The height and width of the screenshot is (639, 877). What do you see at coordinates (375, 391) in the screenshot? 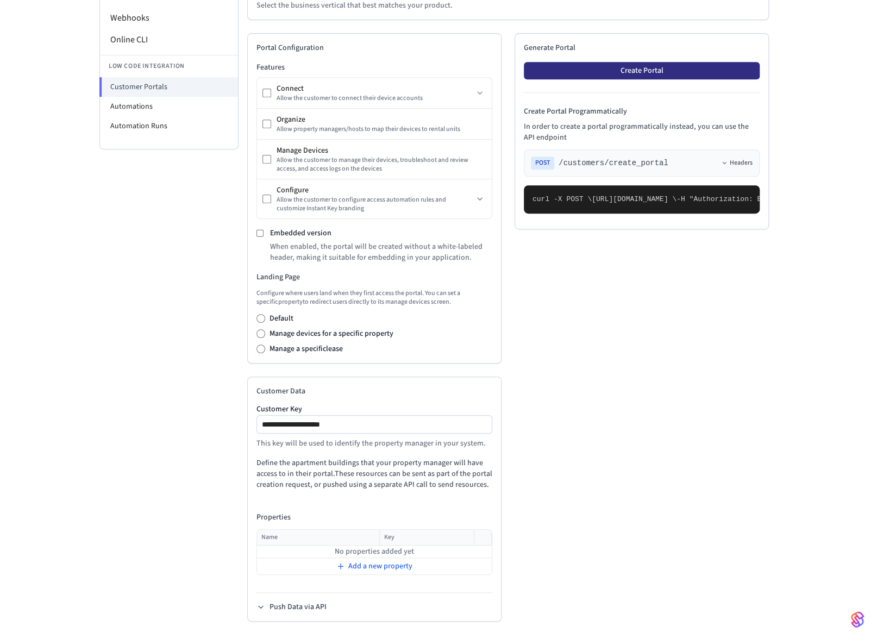
I see `h2: Customer Data` at bounding box center [375, 391].